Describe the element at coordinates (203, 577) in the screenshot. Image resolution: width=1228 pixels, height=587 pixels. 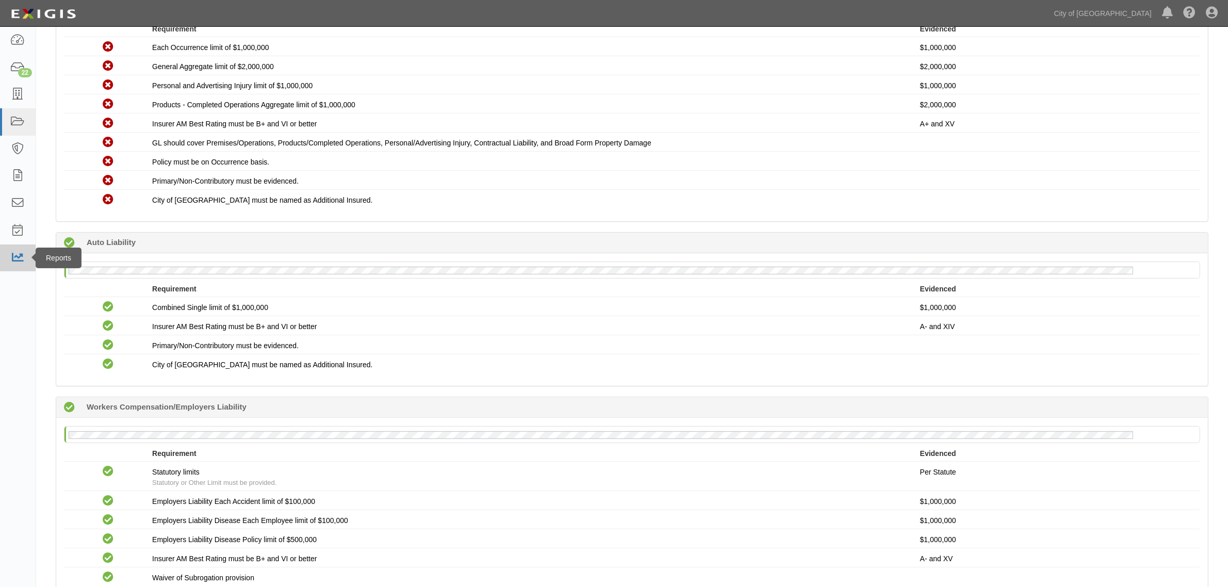
I see `span: Waiver of Subrogation provision` at that location.